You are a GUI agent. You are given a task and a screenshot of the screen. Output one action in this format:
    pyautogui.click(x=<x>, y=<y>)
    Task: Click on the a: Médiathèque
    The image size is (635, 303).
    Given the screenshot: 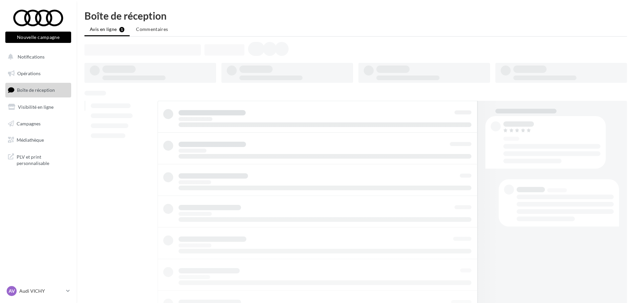 What is the action you would take?
    pyautogui.click(x=38, y=140)
    